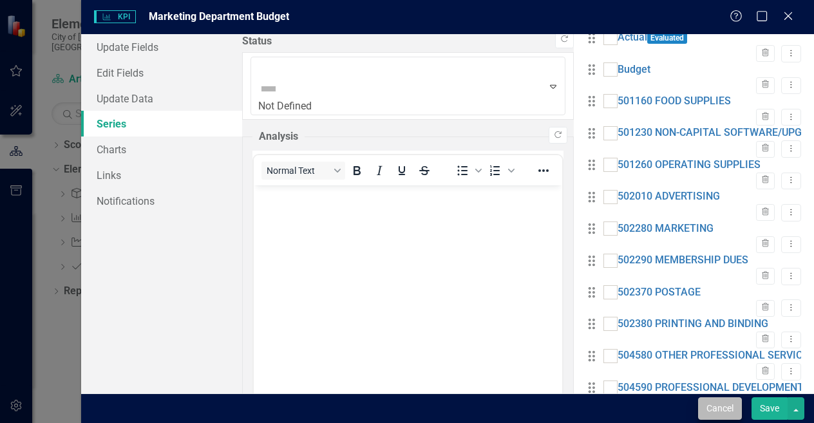 The width and height of the screenshot is (814, 423). What do you see at coordinates (298, 171) in the screenshot?
I see `span: Normal Text` at bounding box center [298, 171].